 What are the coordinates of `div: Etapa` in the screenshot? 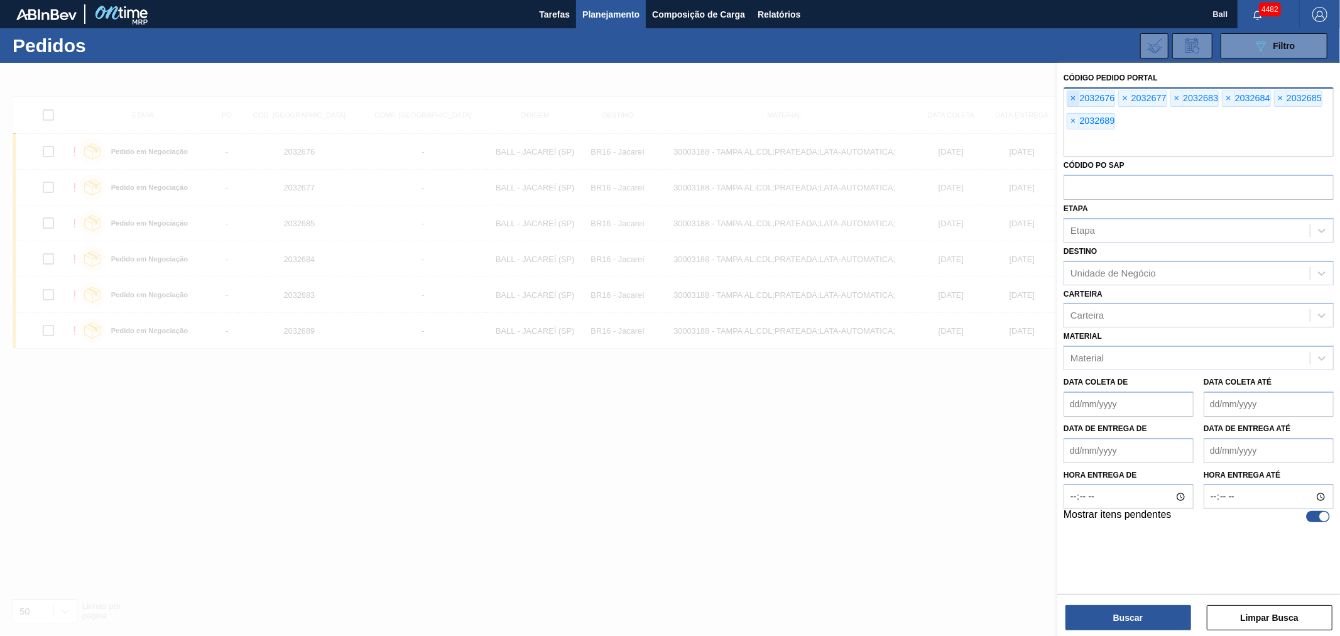 It's located at (1083, 230).